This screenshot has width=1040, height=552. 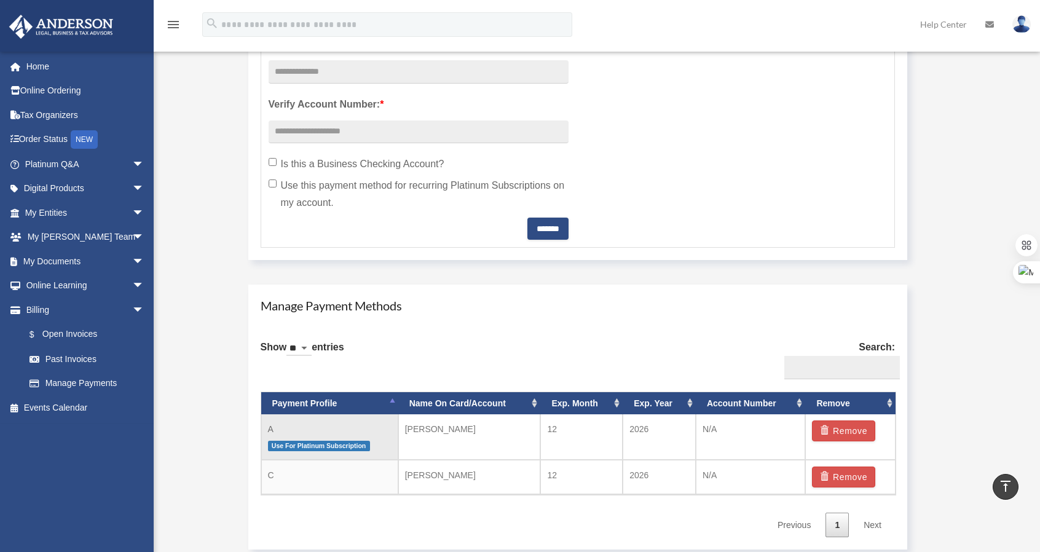 I want to click on td: A, so click(x=329, y=437).